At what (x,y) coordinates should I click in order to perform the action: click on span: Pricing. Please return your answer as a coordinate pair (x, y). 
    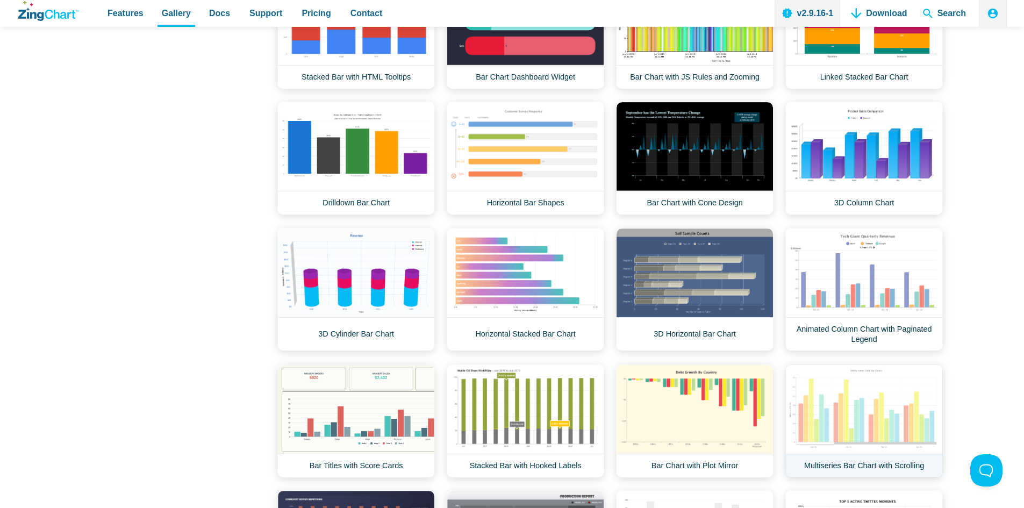
    Looking at the image, I should click on (316, 13).